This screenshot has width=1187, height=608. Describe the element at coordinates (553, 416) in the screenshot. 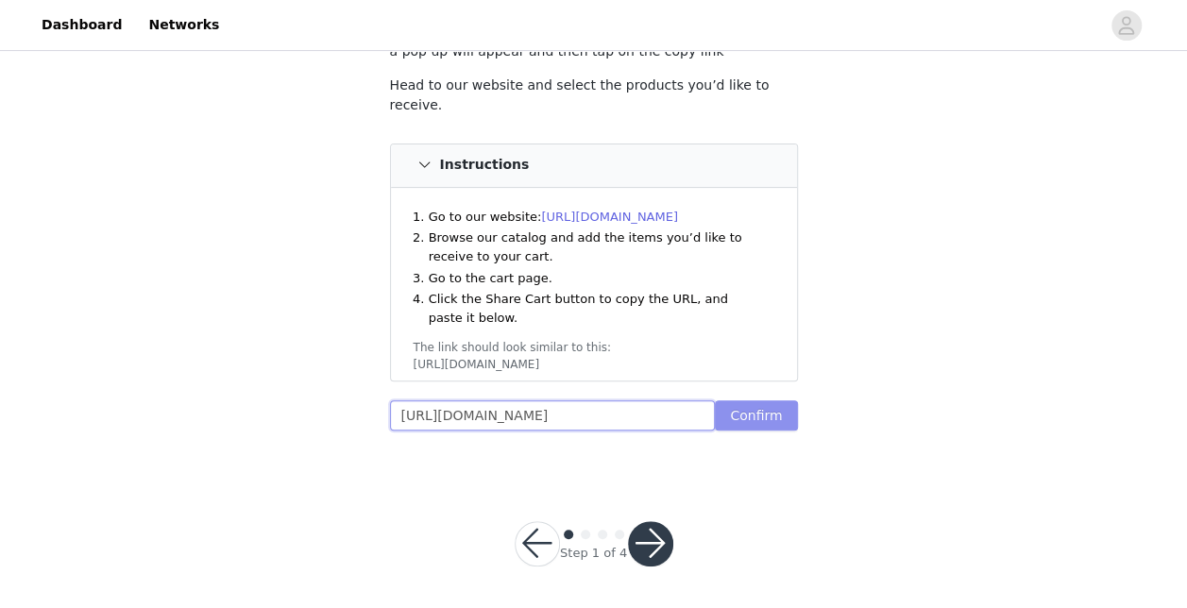

I see `input: Checkout URL` at that location.